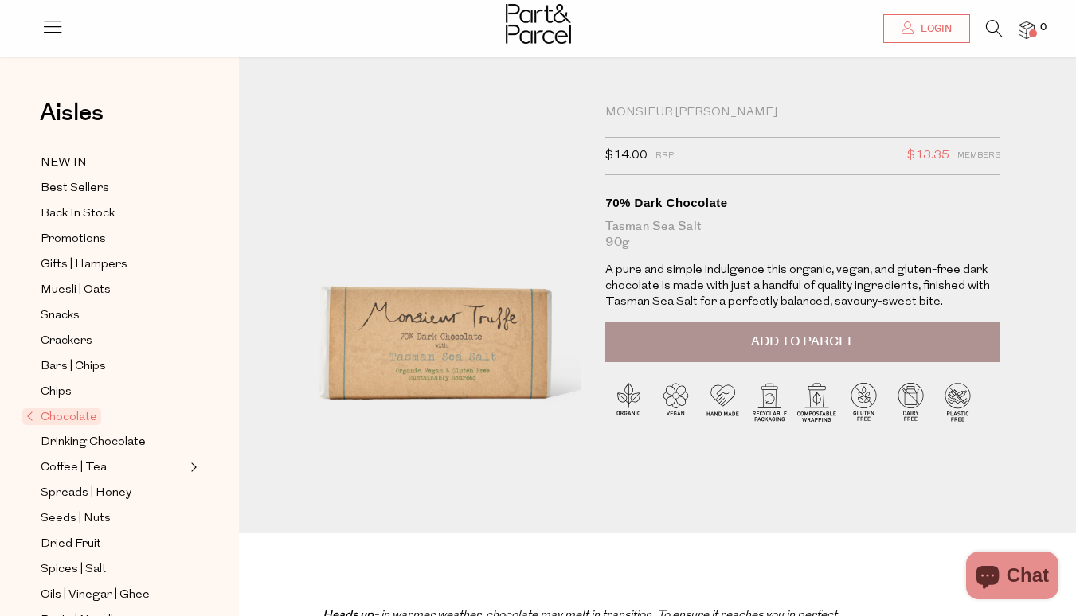 Image resolution: width=1076 pixels, height=616 pixels. Describe the element at coordinates (192, 467) in the screenshot. I see `button: Expand/Collapse Coffee | Tea` at that location.